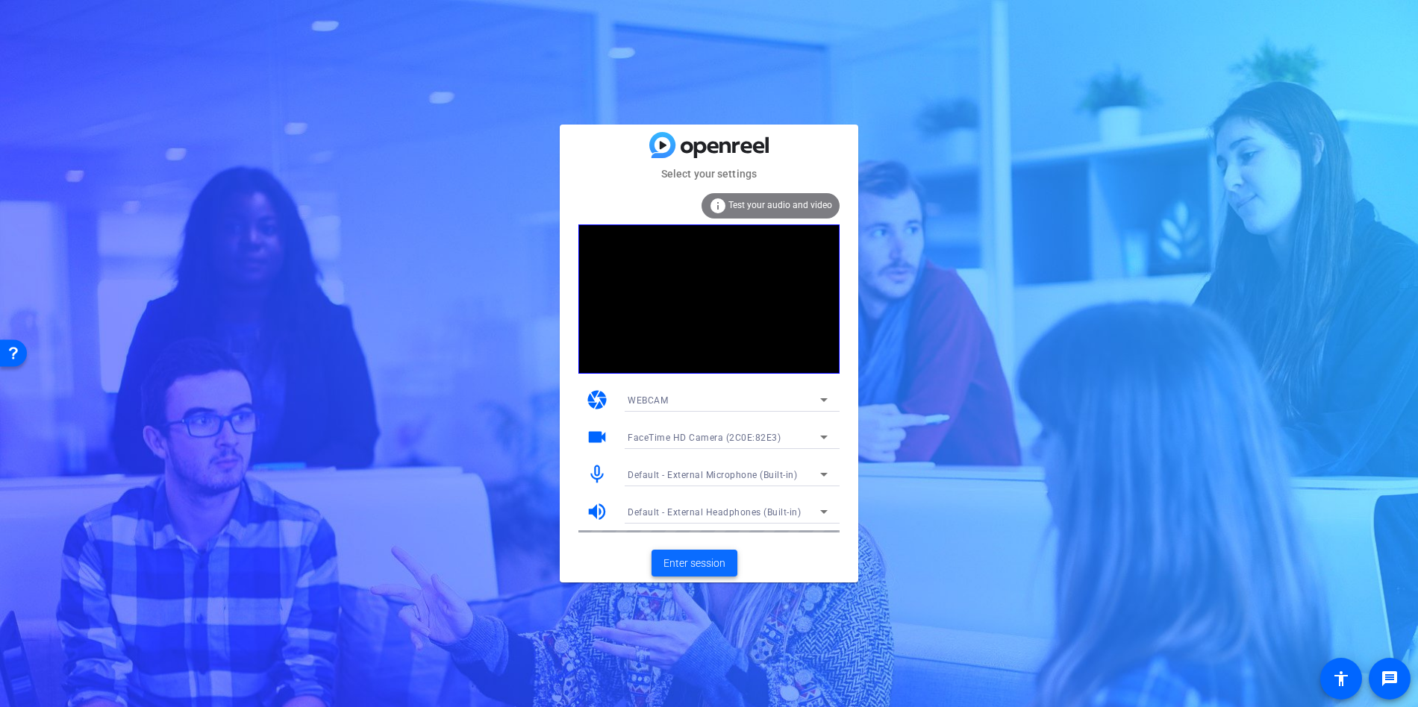 This screenshot has height=707, width=1418. Describe the element at coordinates (597, 475) in the screenshot. I see `mat-icon: mic_none` at that location.